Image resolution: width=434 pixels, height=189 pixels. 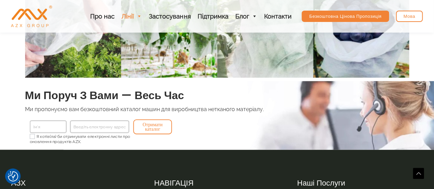 I want to click on font: Підтримка, so click(x=213, y=16).